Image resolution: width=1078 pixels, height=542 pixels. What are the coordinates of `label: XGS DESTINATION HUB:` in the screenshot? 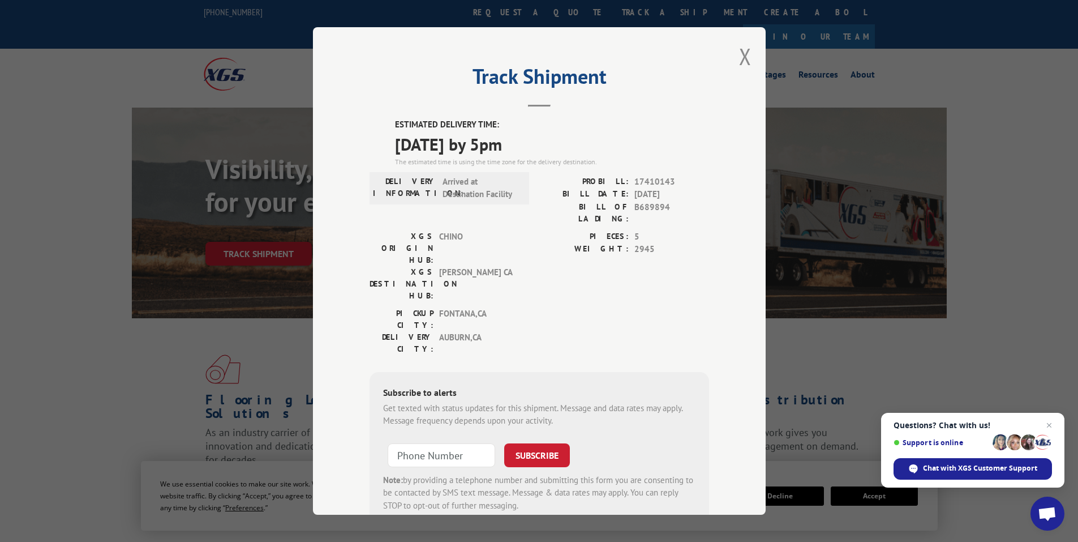 It's located at (401, 283).